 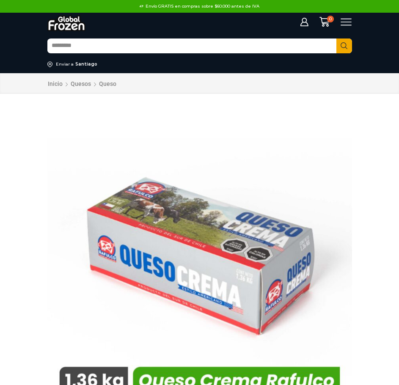 I want to click on a: Inicio, so click(x=55, y=84).